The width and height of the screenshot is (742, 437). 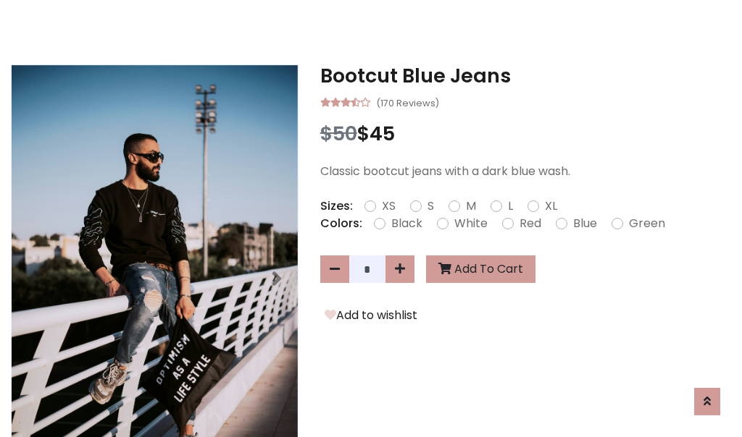 What do you see at coordinates (530, 224) in the screenshot?
I see `label: Red` at bounding box center [530, 224].